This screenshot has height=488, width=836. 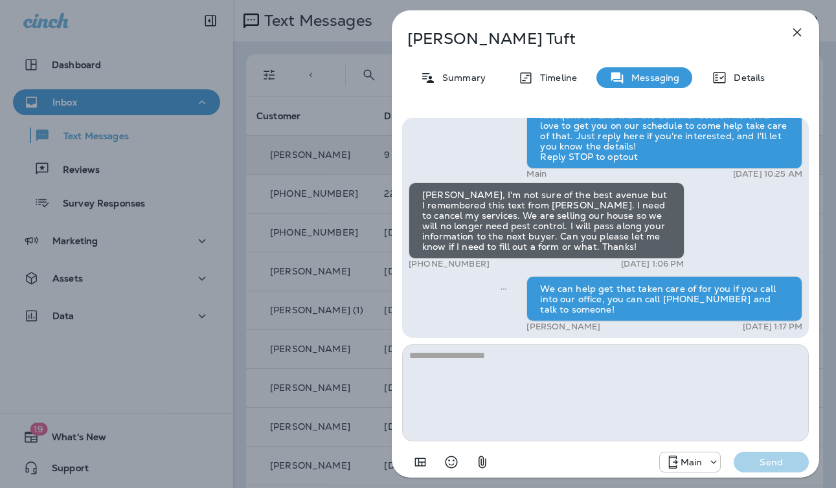 What do you see at coordinates (504, 288) in the screenshot?
I see `span: Sent` at bounding box center [504, 288].